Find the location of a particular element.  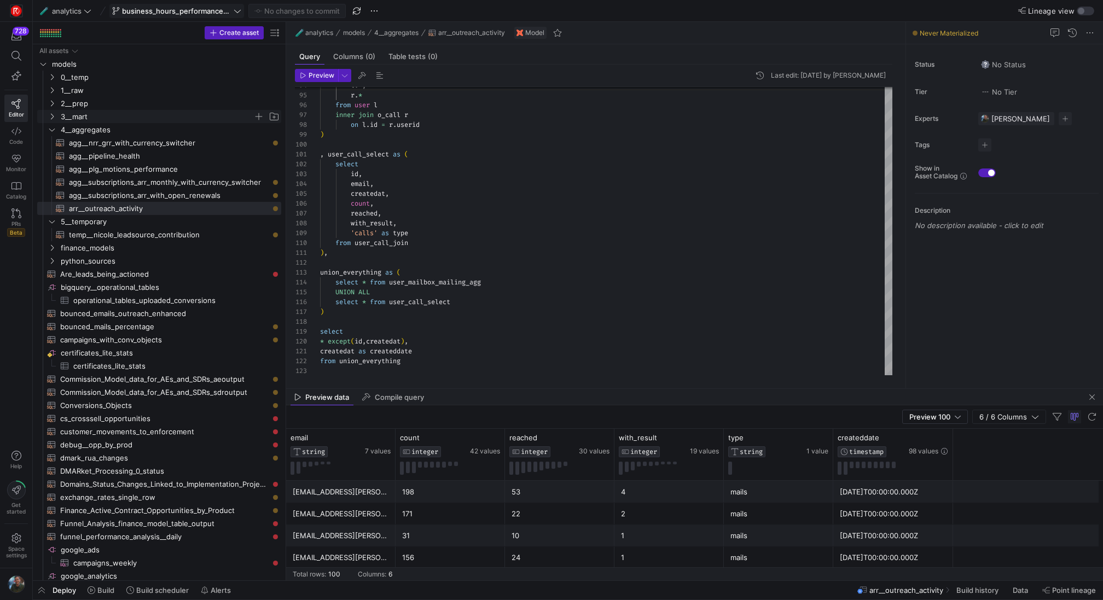

a: Catalog is located at coordinates (16, 190).